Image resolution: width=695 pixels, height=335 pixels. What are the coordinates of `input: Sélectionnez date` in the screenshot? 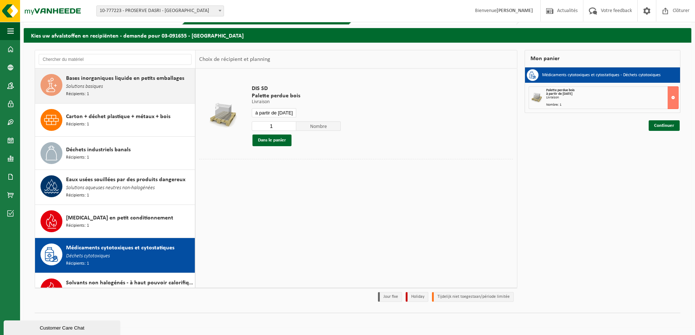 It's located at (274, 113).